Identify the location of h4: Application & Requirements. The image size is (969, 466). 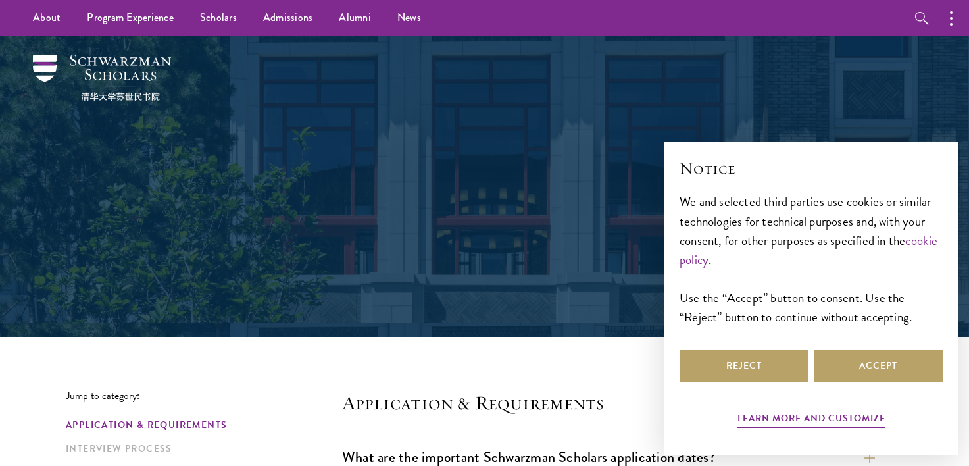
(608, 403).